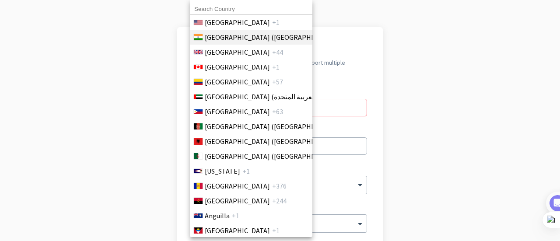 The width and height of the screenshot is (560, 241). What do you see at coordinates (277, 52) in the screenshot?
I see `span: +44` at bounding box center [277, 52].